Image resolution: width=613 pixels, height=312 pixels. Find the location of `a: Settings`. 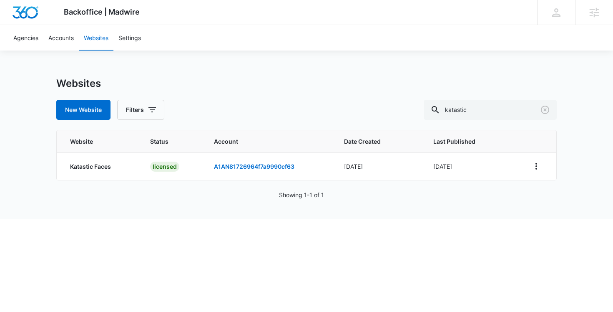

a: Settings is located at coordinates (130, 38).